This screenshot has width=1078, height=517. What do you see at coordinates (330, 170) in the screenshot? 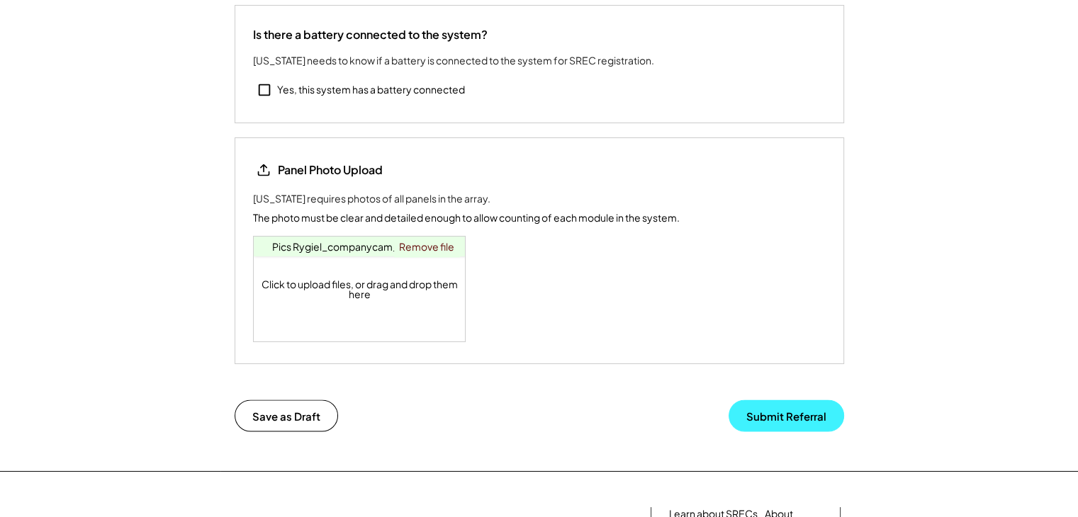
I see `div: Panel Photo Upload` at bounding box center [330, 170].